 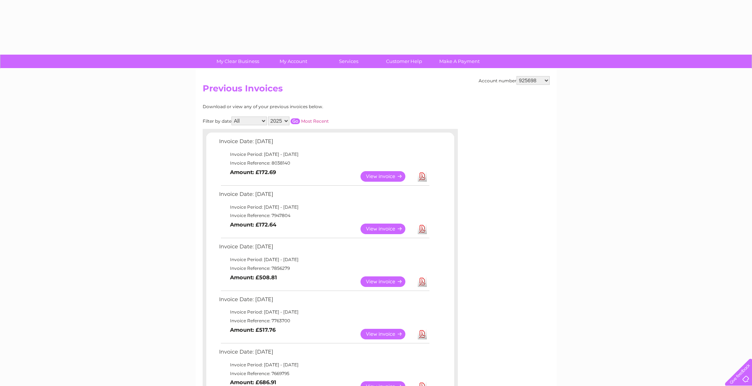 What do you see at coordinates (376, 90) in the screenshot?
I see `h2: Previous Invoices` at bounding box center [376, 90].